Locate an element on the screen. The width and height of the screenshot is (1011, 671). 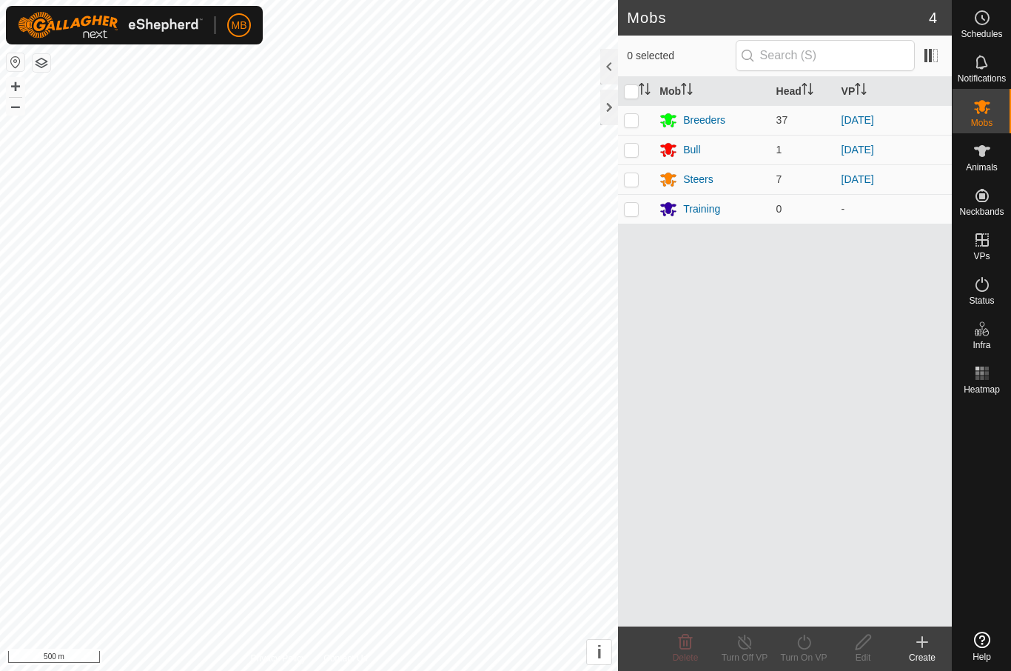
span: Animals is located at coordinates (982, 167).